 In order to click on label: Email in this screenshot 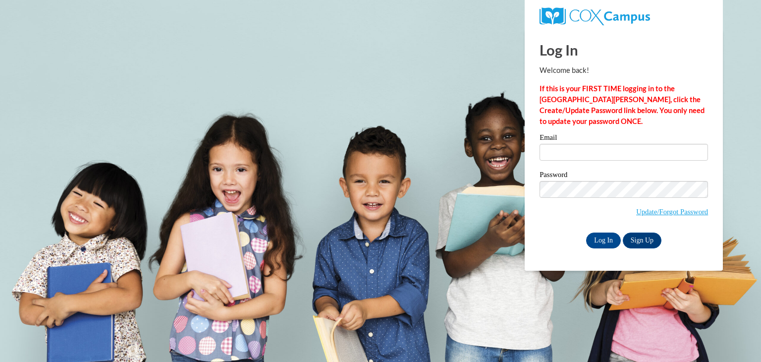, I will do `click(624, 139)`.